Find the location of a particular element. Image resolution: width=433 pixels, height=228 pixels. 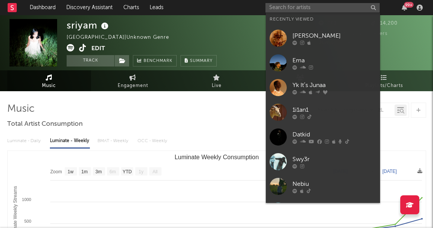

a: LoverBoy Vo is located at coordinates (323, 211).